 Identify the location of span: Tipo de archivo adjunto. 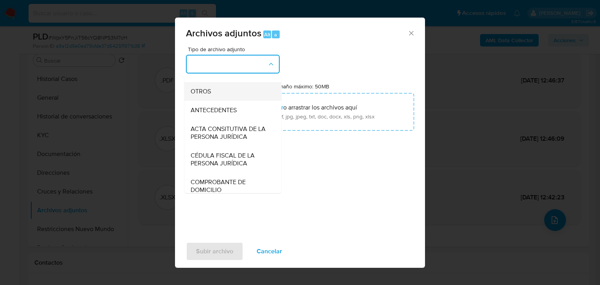
(235, 49).